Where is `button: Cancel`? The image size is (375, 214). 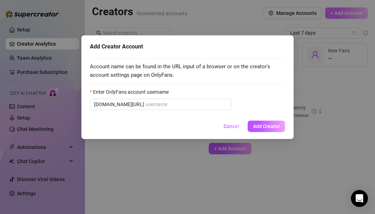
button: Cancel is located at coordinates (232, 126).